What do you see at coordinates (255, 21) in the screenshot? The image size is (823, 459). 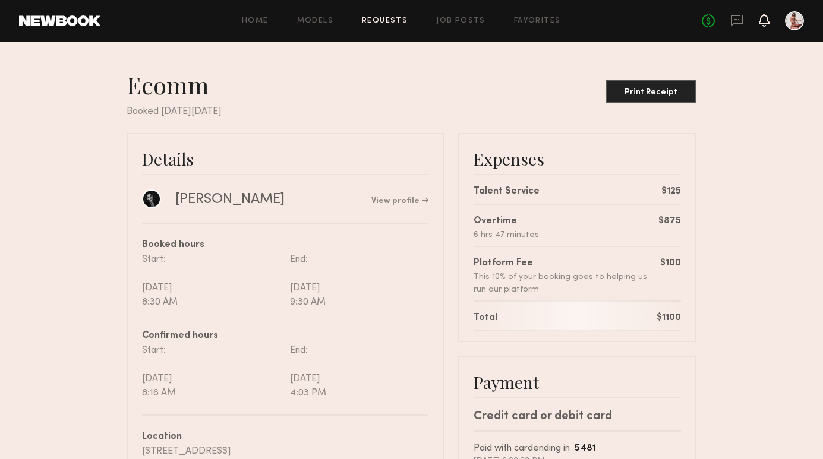 I see `a: Home` at bounding box center [255, 21].